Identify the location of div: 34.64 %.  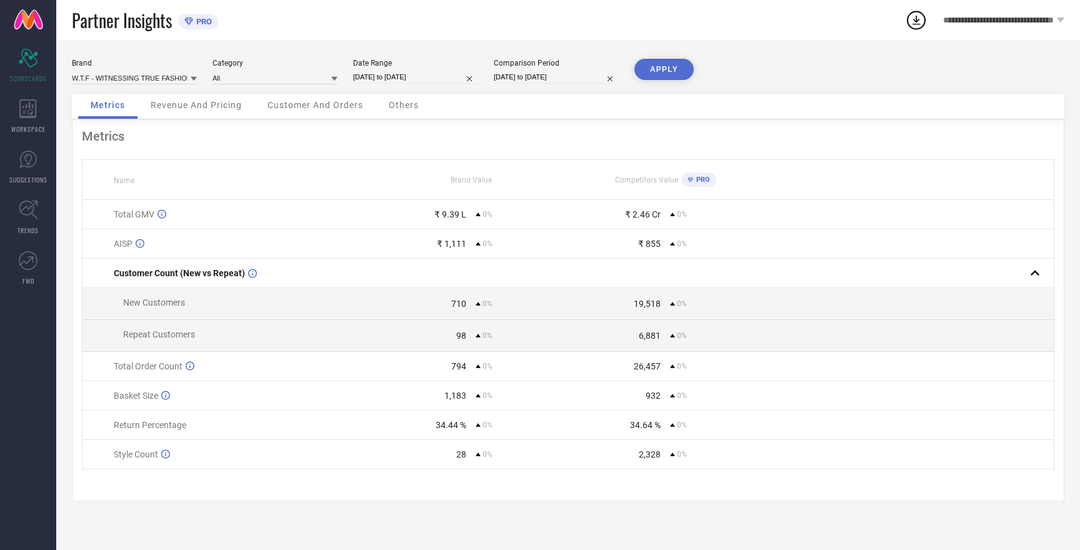
(645, 425).